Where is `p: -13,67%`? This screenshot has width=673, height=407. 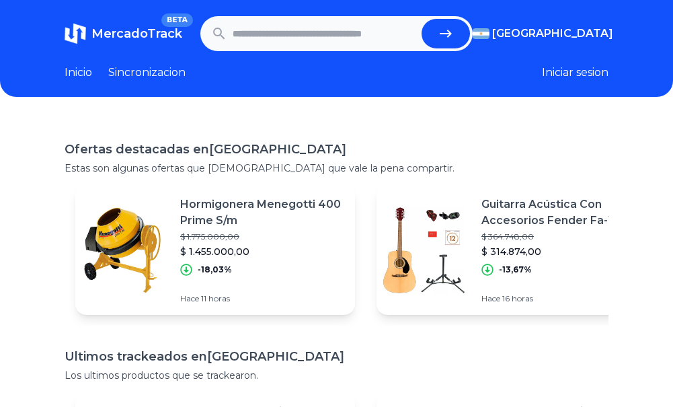 p: -13,67% is located at coordinates (515, 269).